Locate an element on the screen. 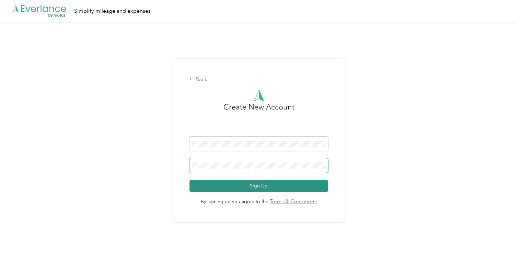 The width and height of the screenshot is (521, 276). div: Simplify mileage and expenses is located at coordinates (112, 11).